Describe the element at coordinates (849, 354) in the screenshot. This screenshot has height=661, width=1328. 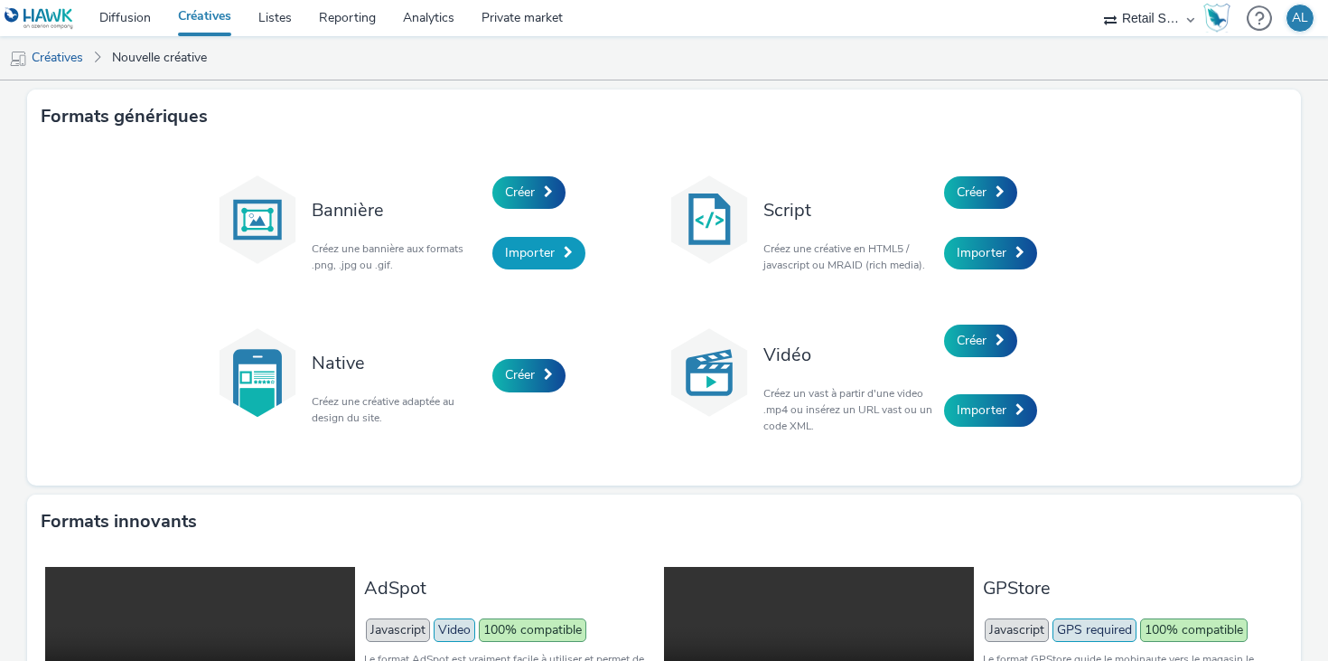
I see `h3: Vidéo` at that location.